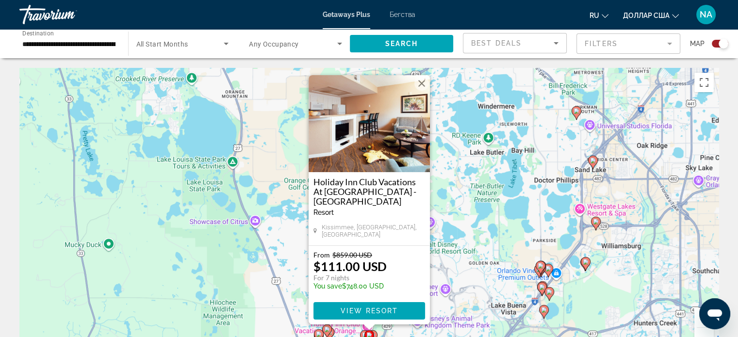 The image size is (738, 337). I want to click on mat-select: Sort by, so click(515, 43).